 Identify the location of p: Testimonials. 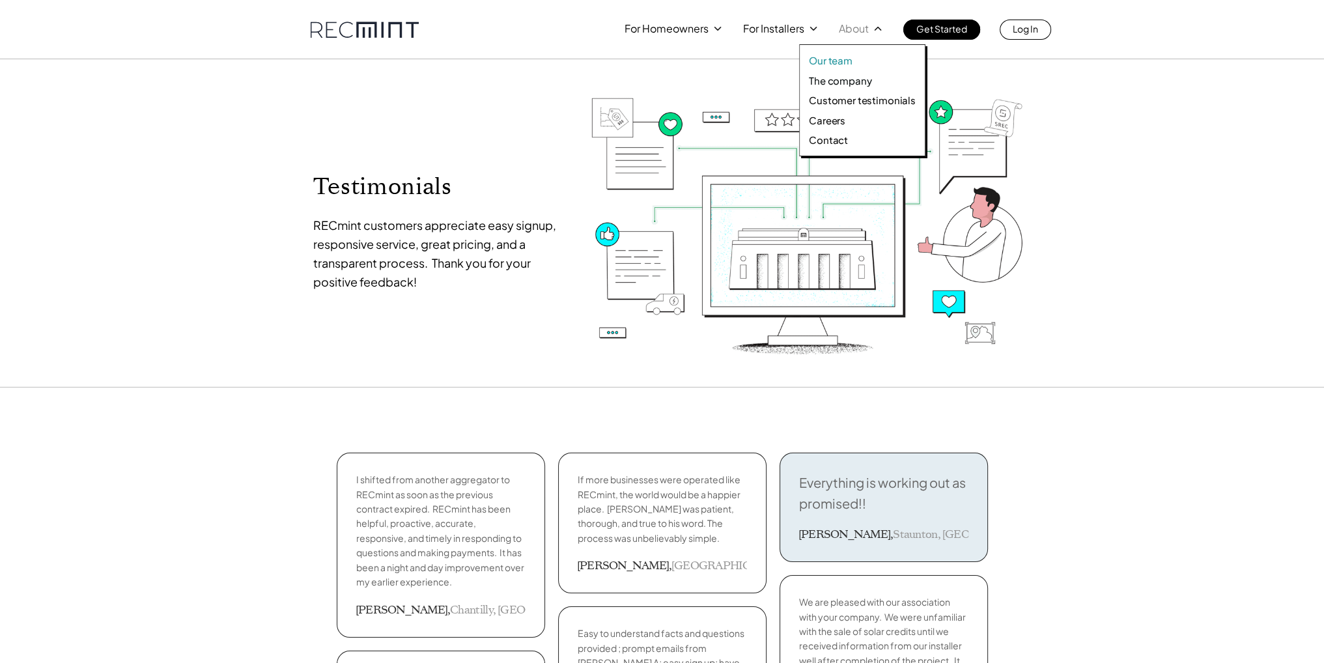
(441, 186).